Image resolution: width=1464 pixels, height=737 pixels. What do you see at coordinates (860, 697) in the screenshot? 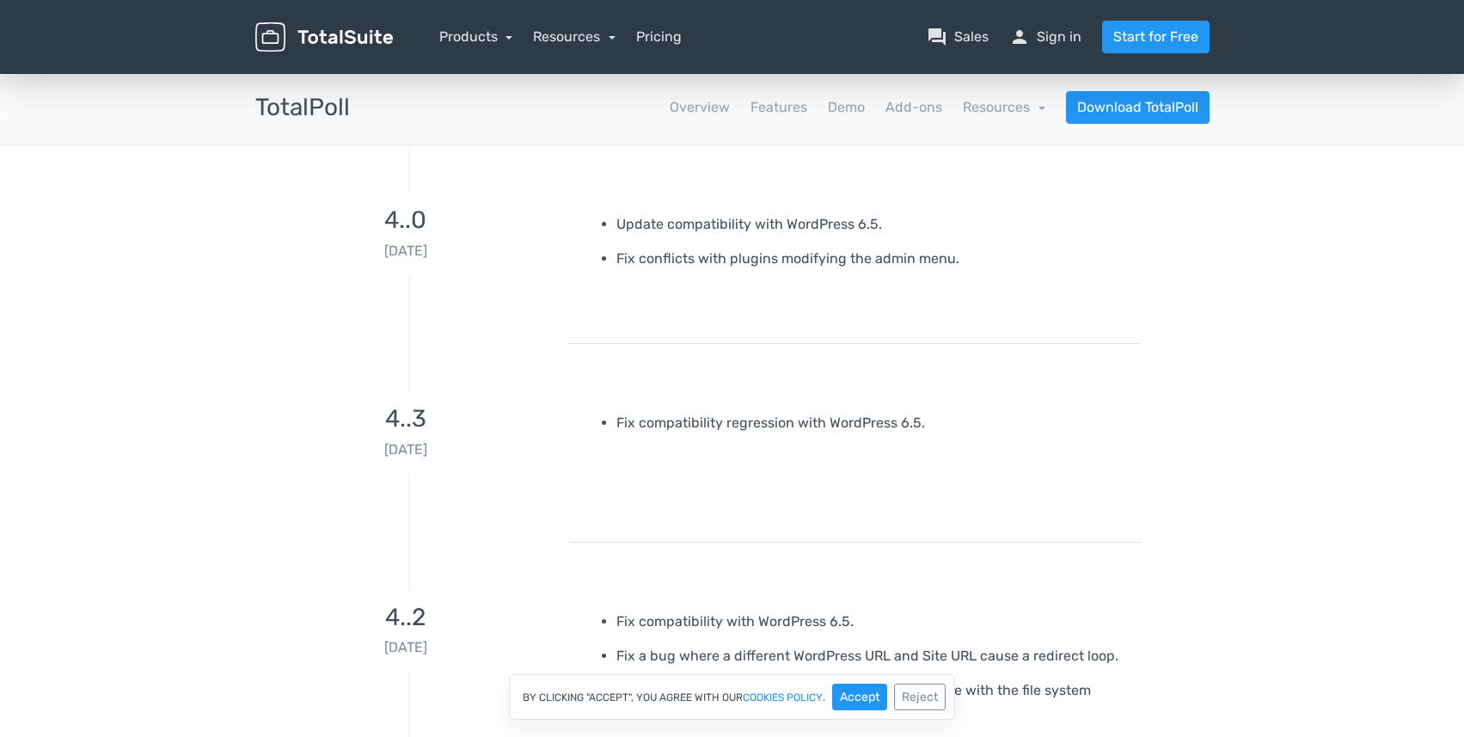
I see `button: Accept` at bounding box center [860, 697].